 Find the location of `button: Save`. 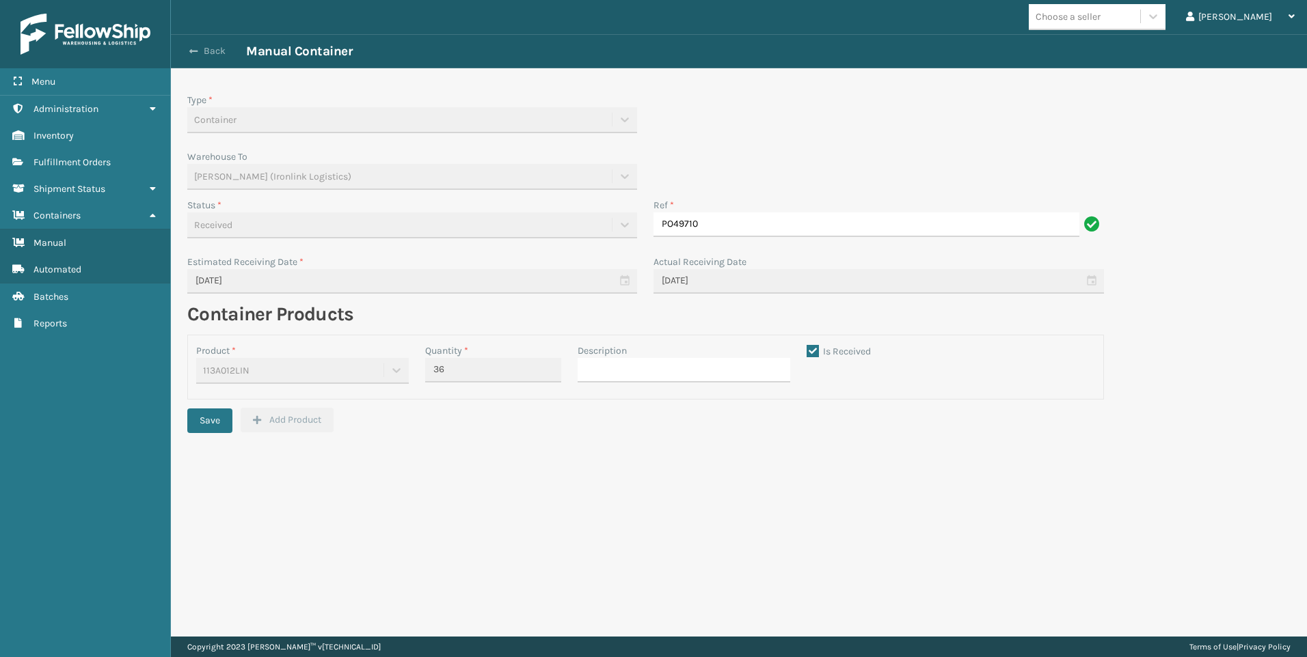

button: Save is located at coordinates (210, 421).